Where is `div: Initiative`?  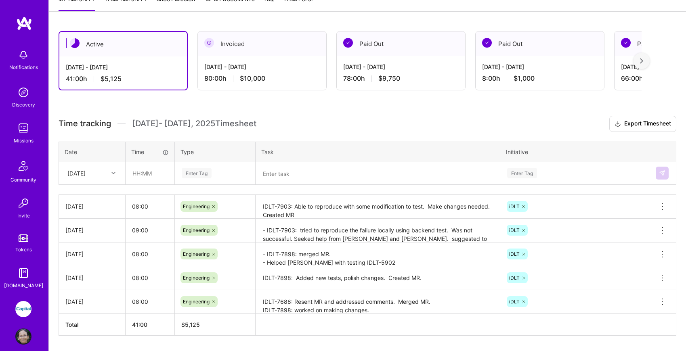 div: Initiative is located at coordinates (575, 152).